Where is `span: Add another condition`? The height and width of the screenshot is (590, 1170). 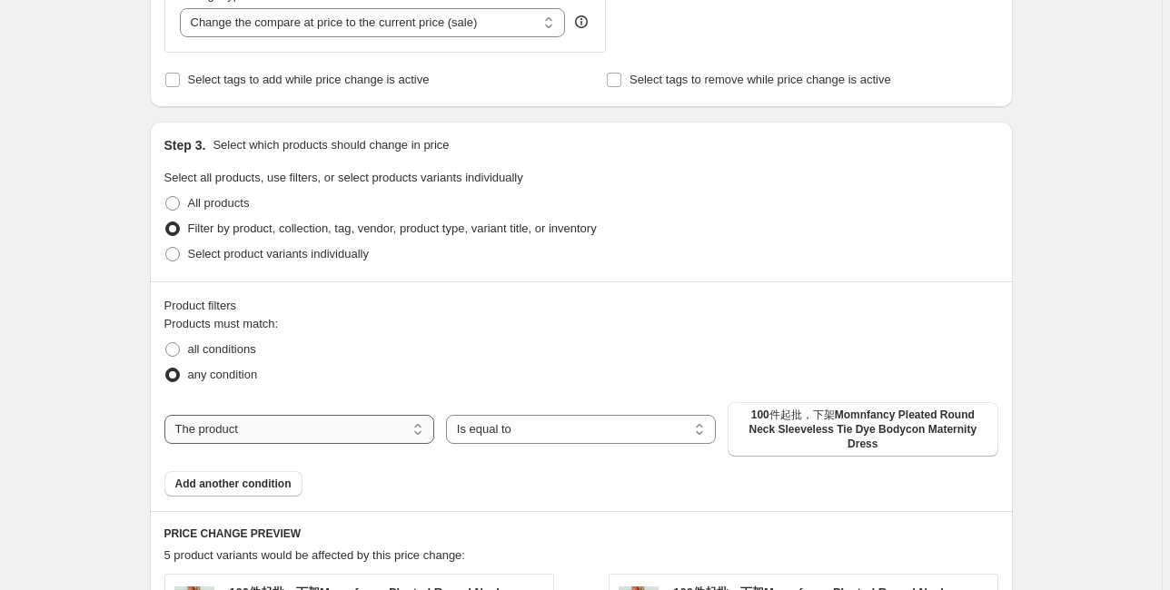
span: Add another condition is located at coordinates (233, 484).